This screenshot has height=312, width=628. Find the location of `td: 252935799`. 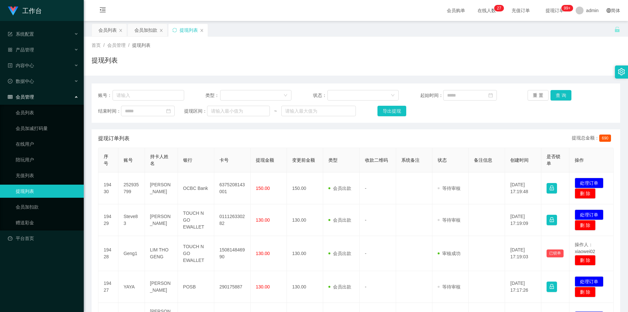

td: 252935799 is located at coordinates (131, 188).